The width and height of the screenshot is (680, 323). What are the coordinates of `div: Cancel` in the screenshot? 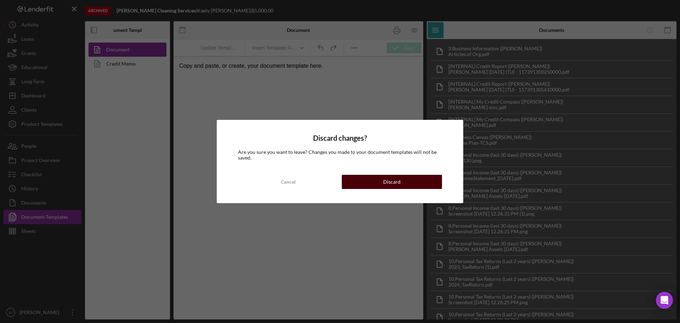 It's located at (288, 182).